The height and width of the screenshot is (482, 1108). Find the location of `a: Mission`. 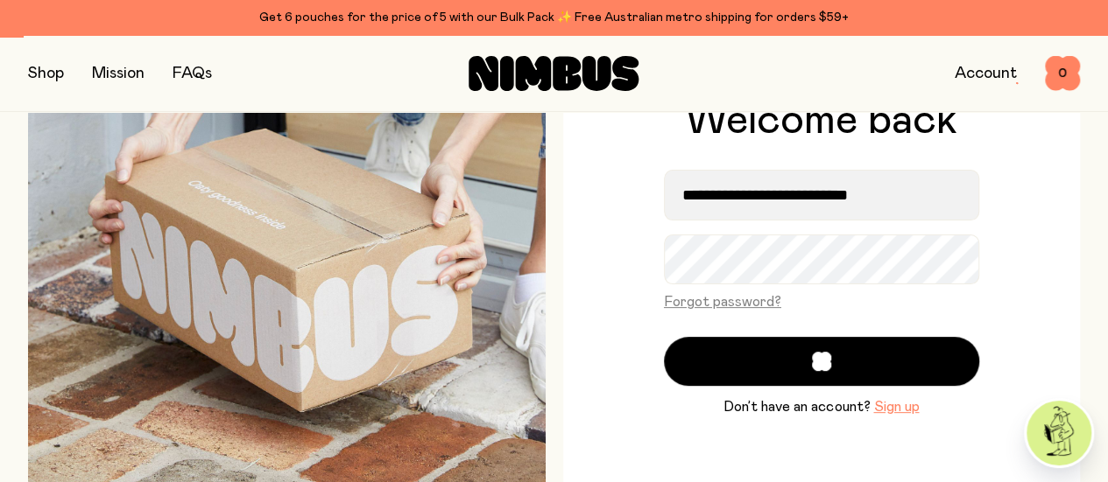

a: Mission is located at coordinates (118, 74).